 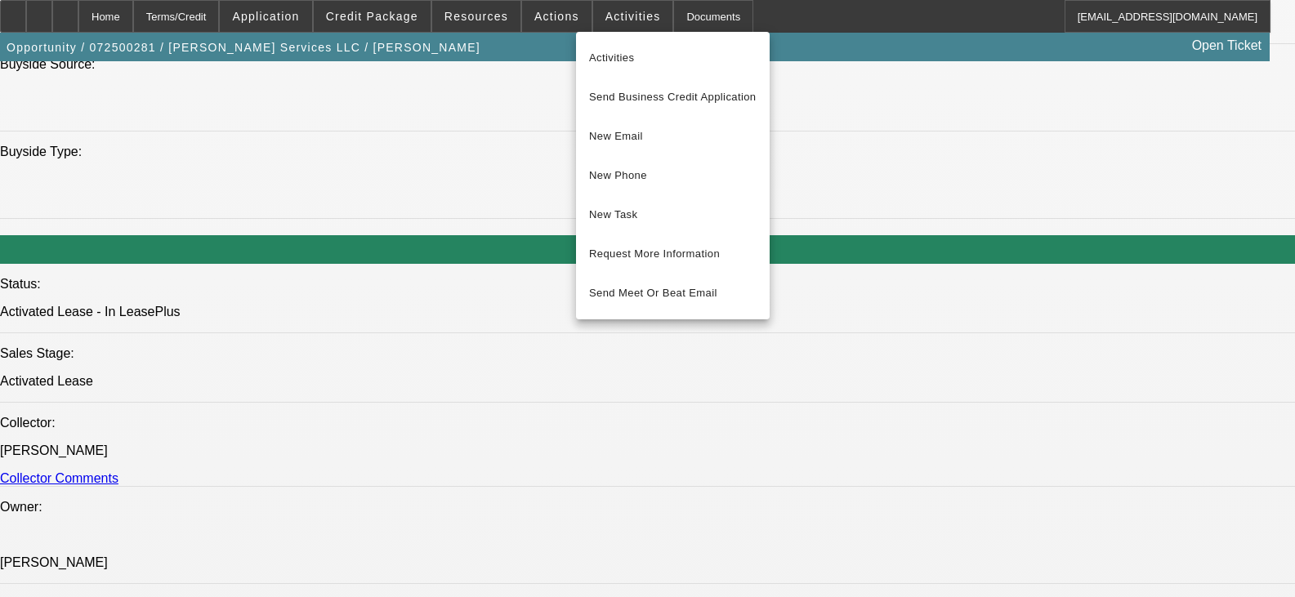 I want to click on span: Send Business Credit Application, so click(x=672, y=97).